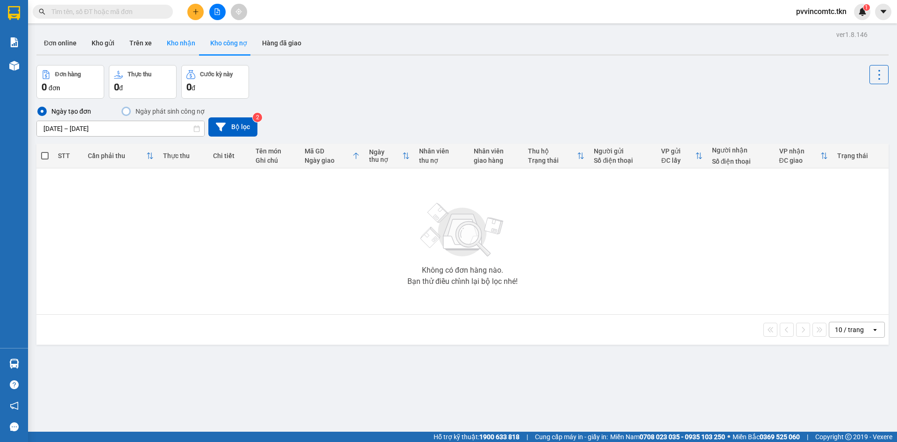  What do you see at coordinates (875, 329) in the screenshot?
I see `svg: open` at bounding box center [875, 329].